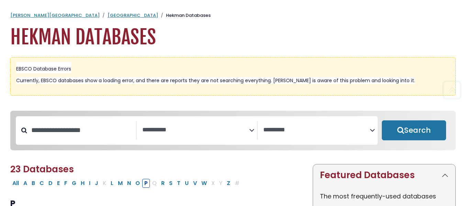  Describe the element at coordinates (414, 130) in the screenshot. I see `button: Submit for Search Results` at that location.